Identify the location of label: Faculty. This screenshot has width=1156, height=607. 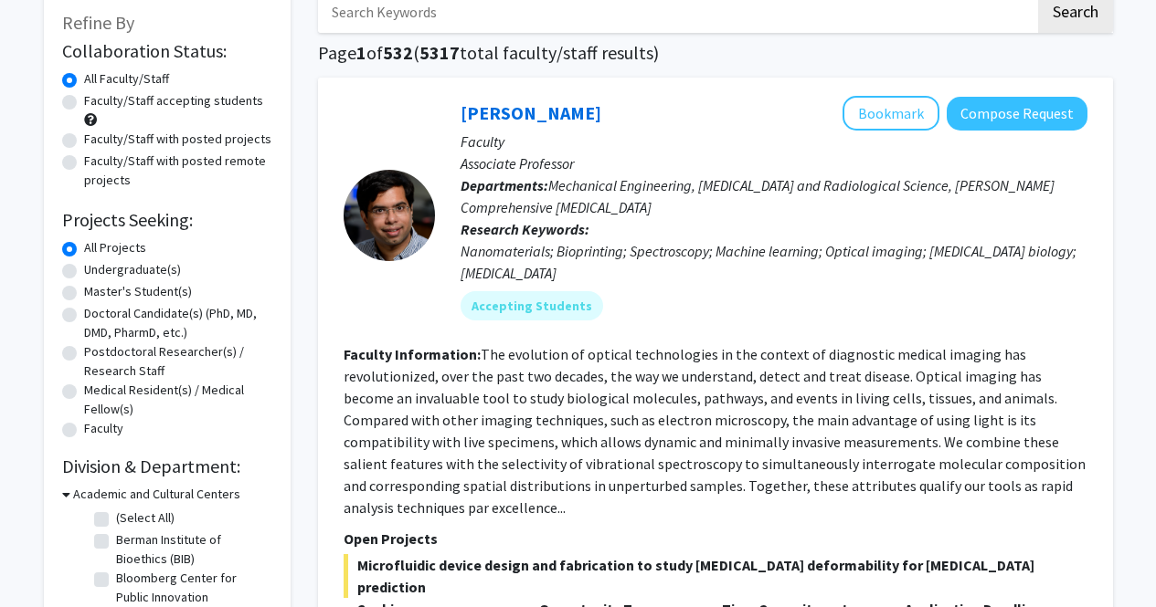
(103, 428).